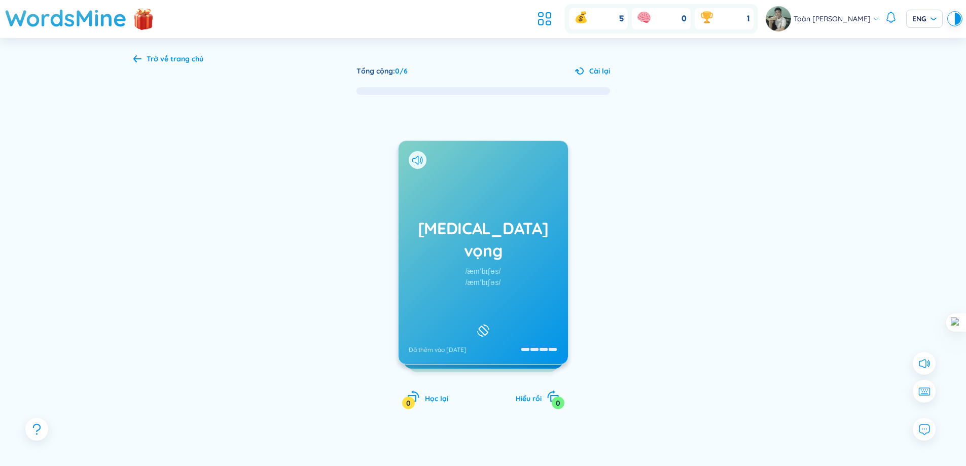  Describe the element at coordinates (924, 19) in the screenshot. I see `span: ENG` at that location.